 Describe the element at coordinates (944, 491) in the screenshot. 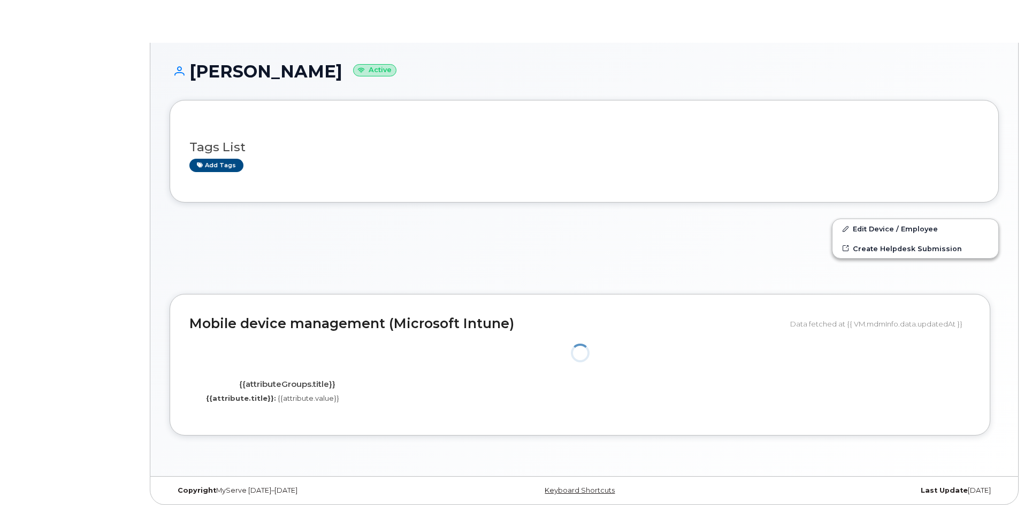

I see `strong: Last Update` at that location.